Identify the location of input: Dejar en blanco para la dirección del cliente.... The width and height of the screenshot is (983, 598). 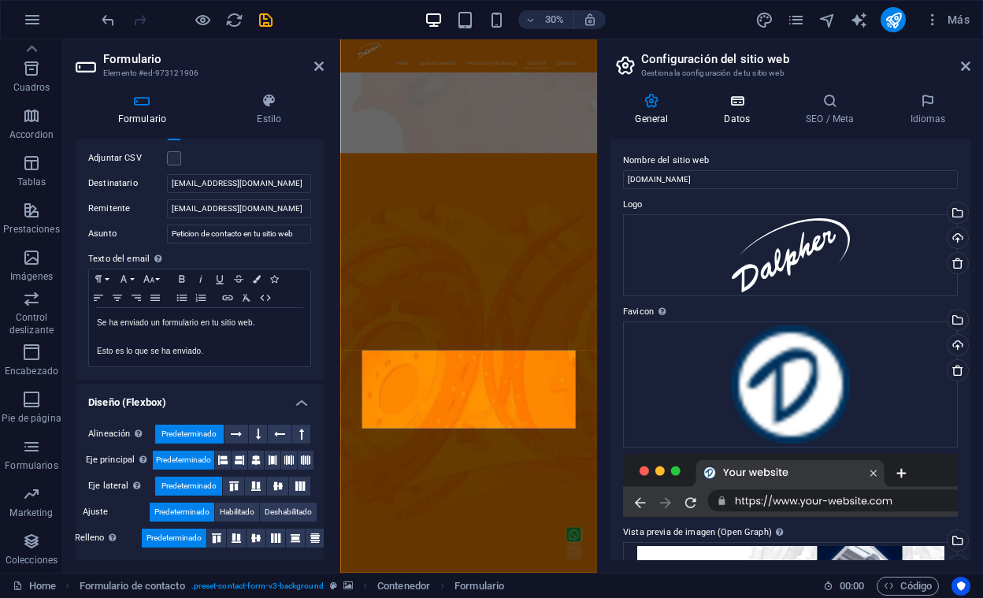
(239, 184).